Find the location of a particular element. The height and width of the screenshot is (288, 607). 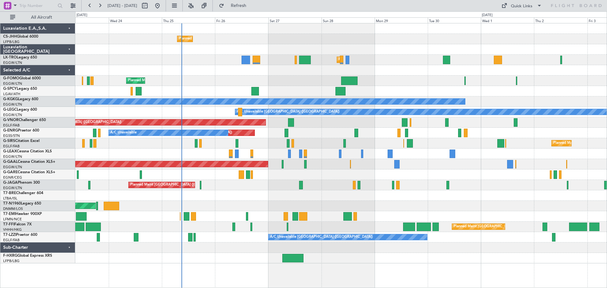

a: T7-BREChallenger 604 is located at coordinates (23, 193).